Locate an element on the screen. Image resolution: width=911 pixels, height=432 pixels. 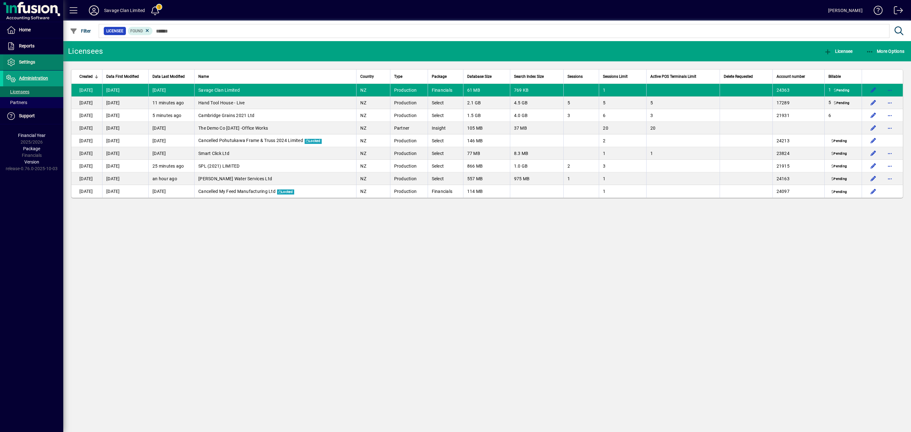
mat-chip: Found Status: Found is located at coordinates (140, 31).